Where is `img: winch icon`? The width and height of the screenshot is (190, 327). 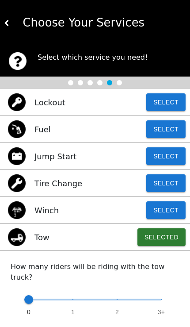 img: winch icon is located at coordinates (17, 210).